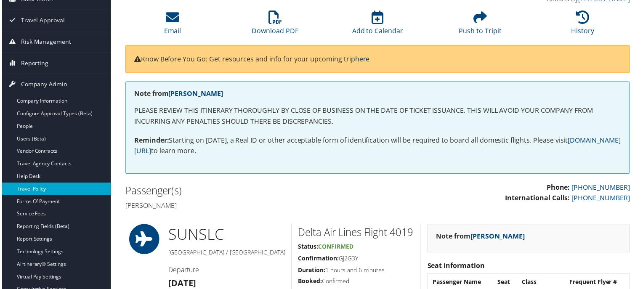 Image resolution: width=643 pixels, height=289 pixels. Describe the element at coordinates (42, 85) in the screenshot. I see `span: Company Admin` at that location.